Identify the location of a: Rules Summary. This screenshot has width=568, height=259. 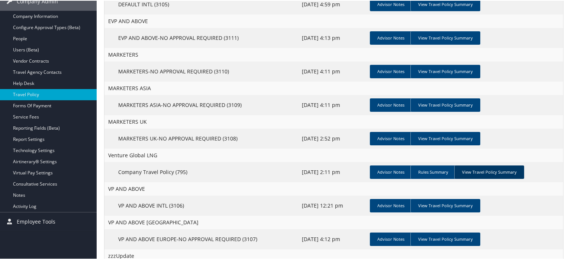
(433, 171).